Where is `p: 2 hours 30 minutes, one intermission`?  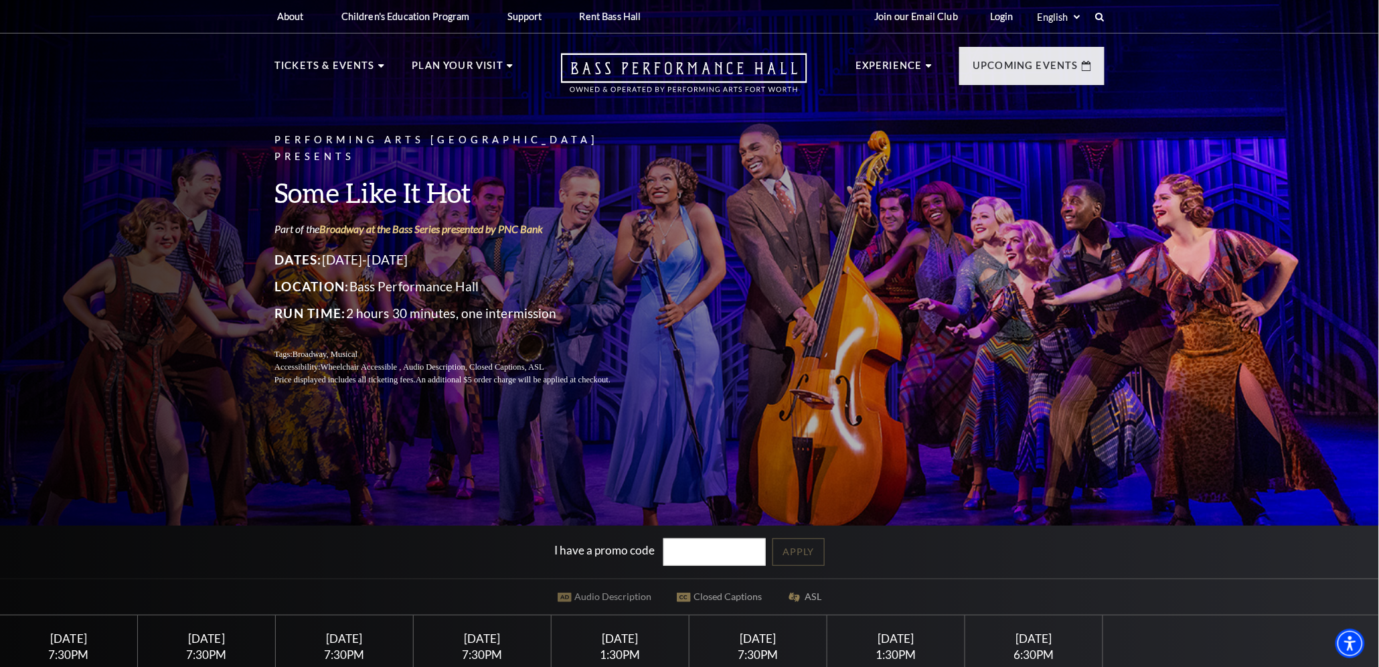 p: 2 hours 30 minutes, one intermission is located at coordinates (459, 313).